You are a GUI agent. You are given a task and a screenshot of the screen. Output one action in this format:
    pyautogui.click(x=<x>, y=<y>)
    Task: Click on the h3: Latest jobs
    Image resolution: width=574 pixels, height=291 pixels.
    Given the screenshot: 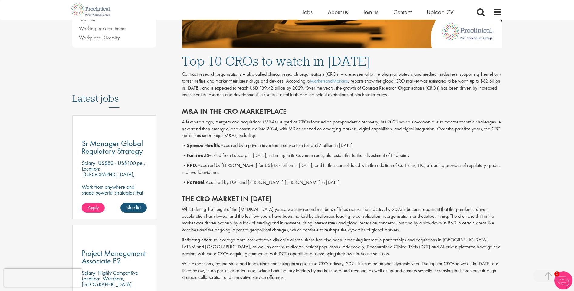 What is the action you would take?
    pyautogui.click(x=114, y=93)
    